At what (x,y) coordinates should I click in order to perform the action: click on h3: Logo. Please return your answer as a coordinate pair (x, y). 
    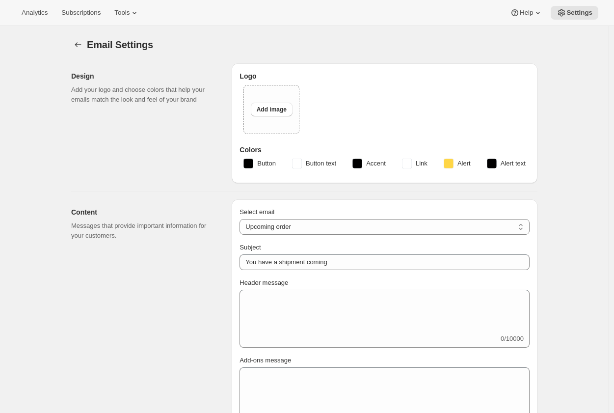
    Looking at the image, I should click on (384, 76).